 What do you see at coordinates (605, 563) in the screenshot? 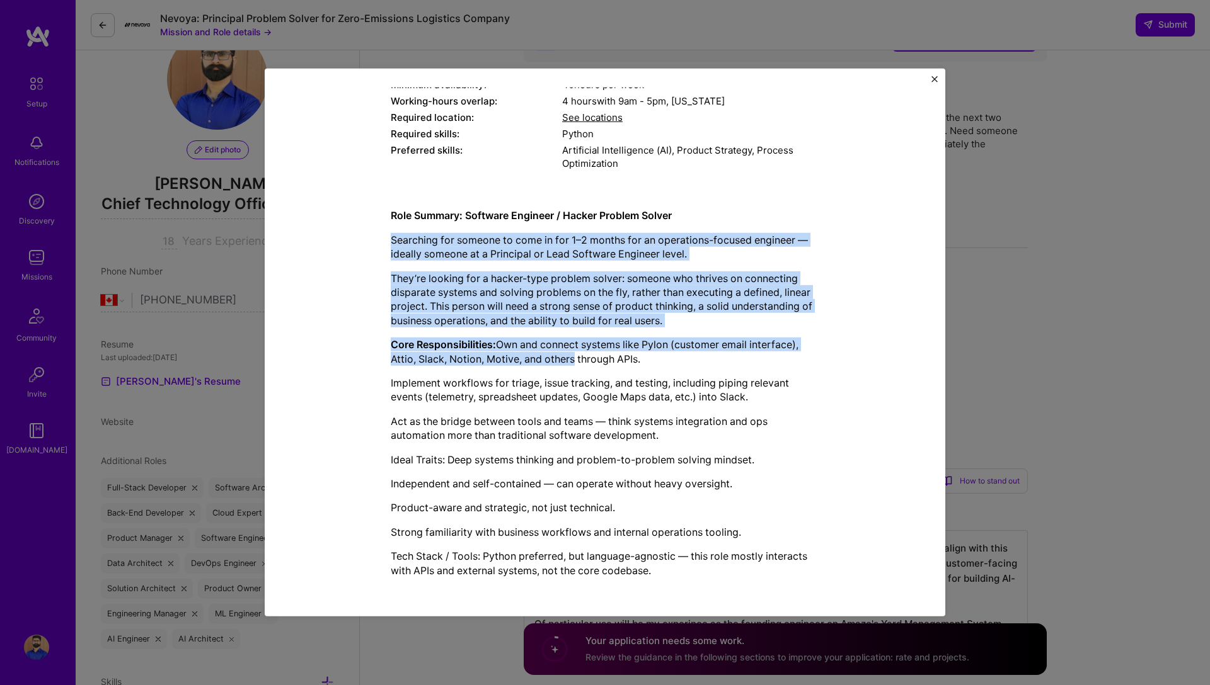
I see `p: Tech Stack / Tools: Python preferred, but language-agnostic — this role mostly interacts with API...` at bounding box center [605, 563].